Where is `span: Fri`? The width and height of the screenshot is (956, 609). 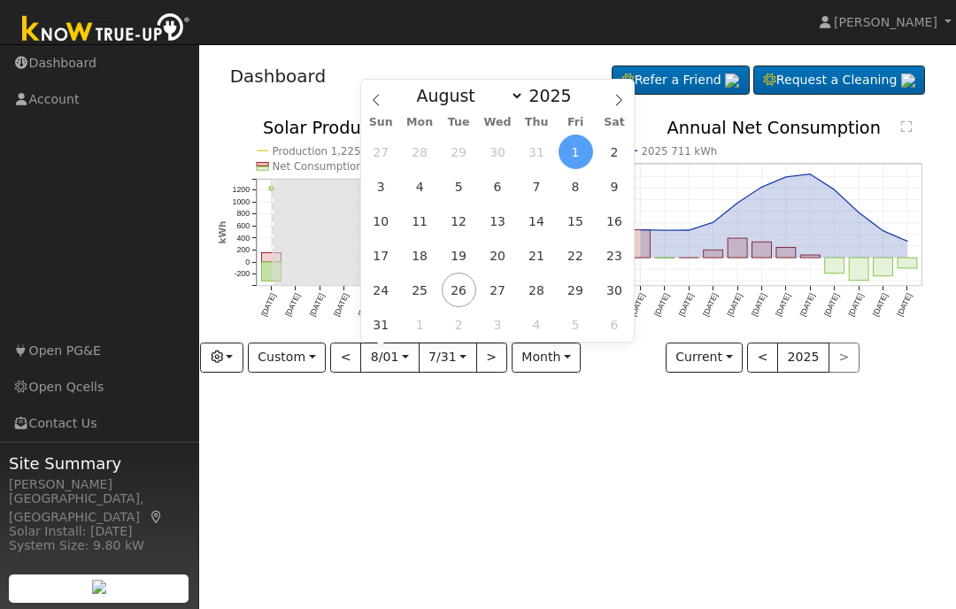
span: Fri is located at coordinates (575, 122).